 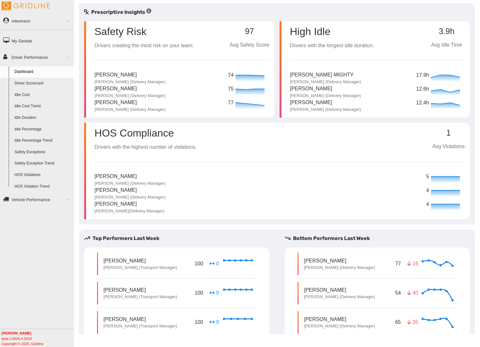 What do you see at coordinates (398, 293) in the screenshot?
I see `p: 54` at bounding box center [398, 293].